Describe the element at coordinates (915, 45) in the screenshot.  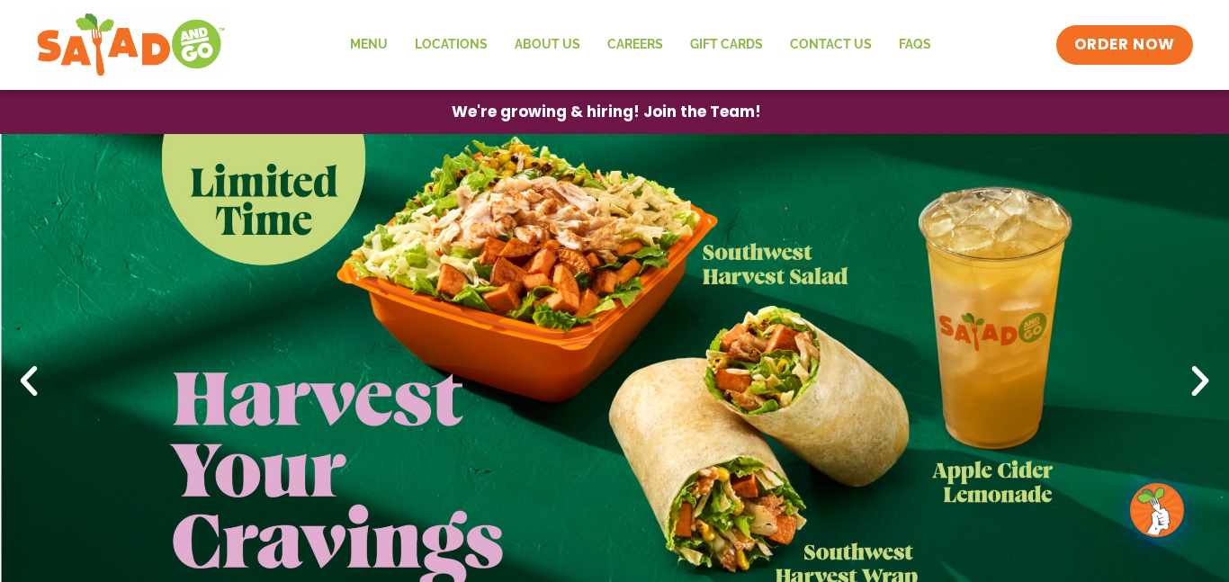
I see `a: FAQs` at that location.